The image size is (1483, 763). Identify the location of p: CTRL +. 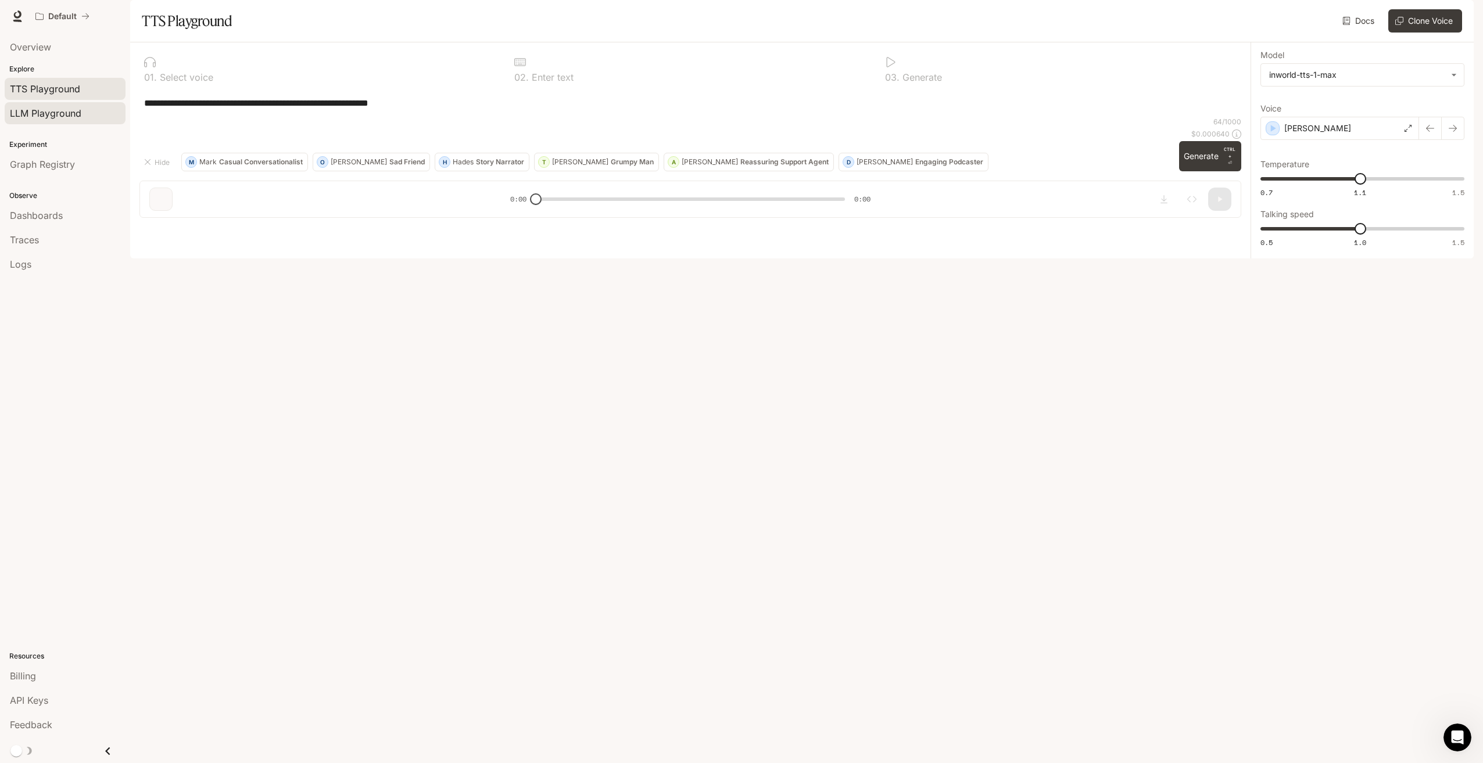
(1229, 153).